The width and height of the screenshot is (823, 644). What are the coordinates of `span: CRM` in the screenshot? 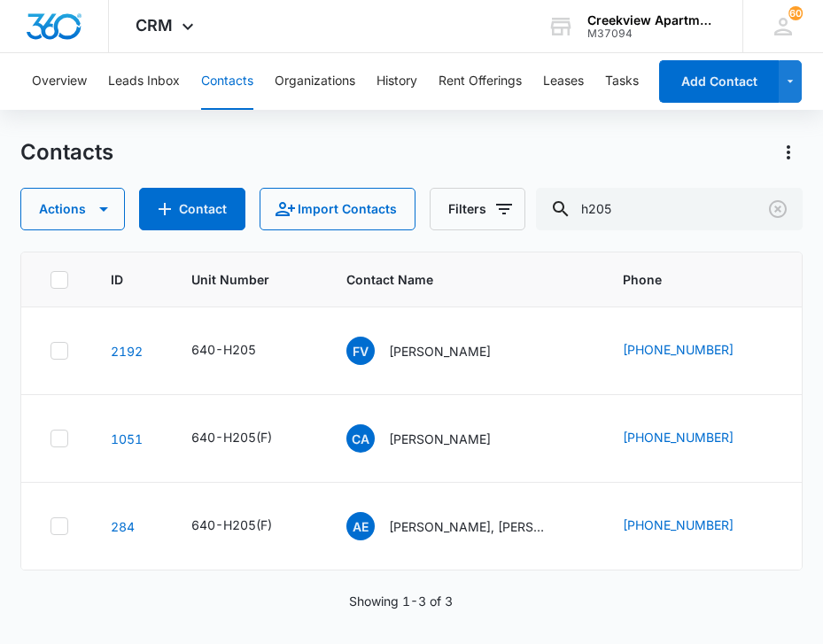 It's located at (154, 25).